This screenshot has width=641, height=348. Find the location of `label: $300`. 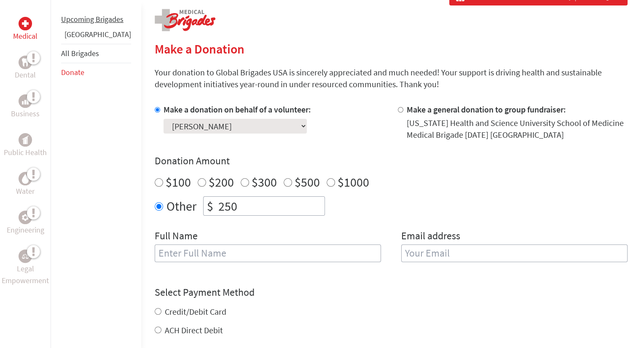

label: $300 is located at coordinates (264, 182).